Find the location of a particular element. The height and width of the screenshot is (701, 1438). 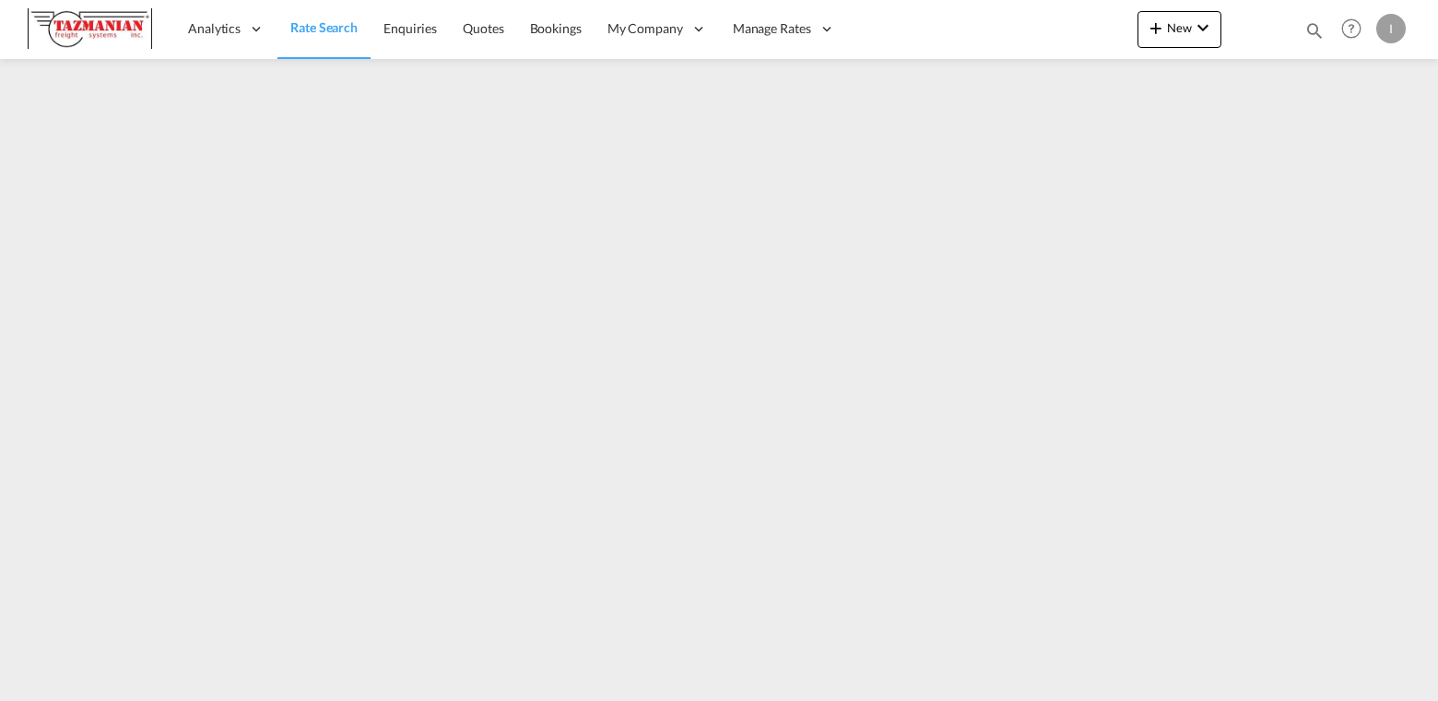

md-icon: icon-plus 400-fg is located at coordinates (1156, 28).